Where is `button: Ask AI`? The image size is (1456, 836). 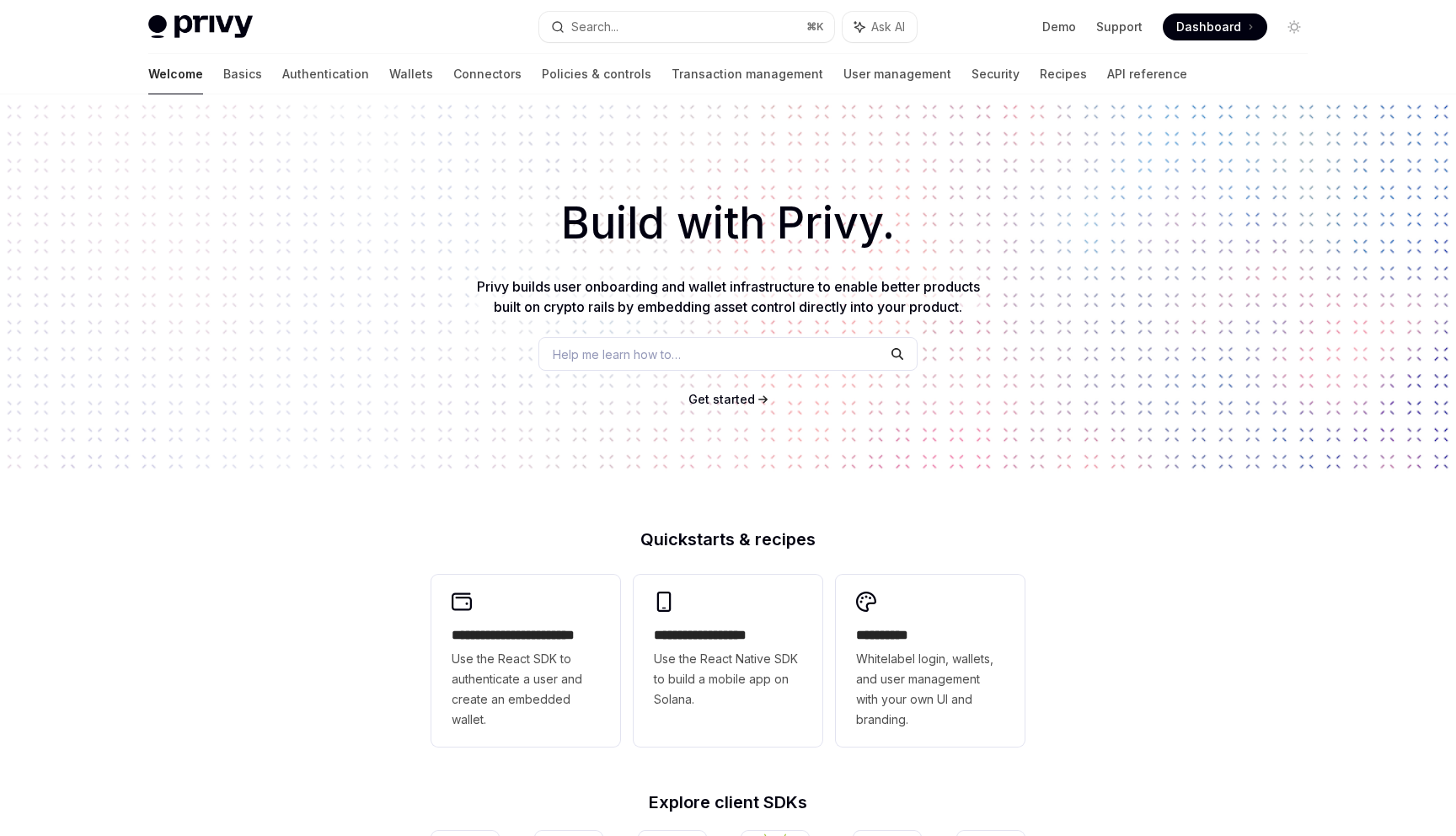
button: Ask AI is located at coordinates (879, 27).